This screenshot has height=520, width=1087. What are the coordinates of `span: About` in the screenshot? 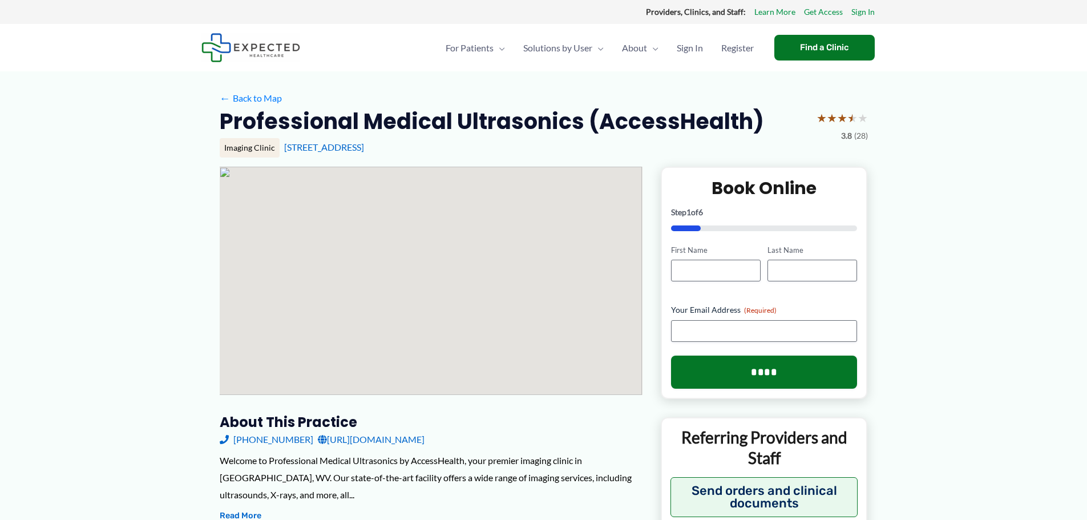 It's located at (634, 48).